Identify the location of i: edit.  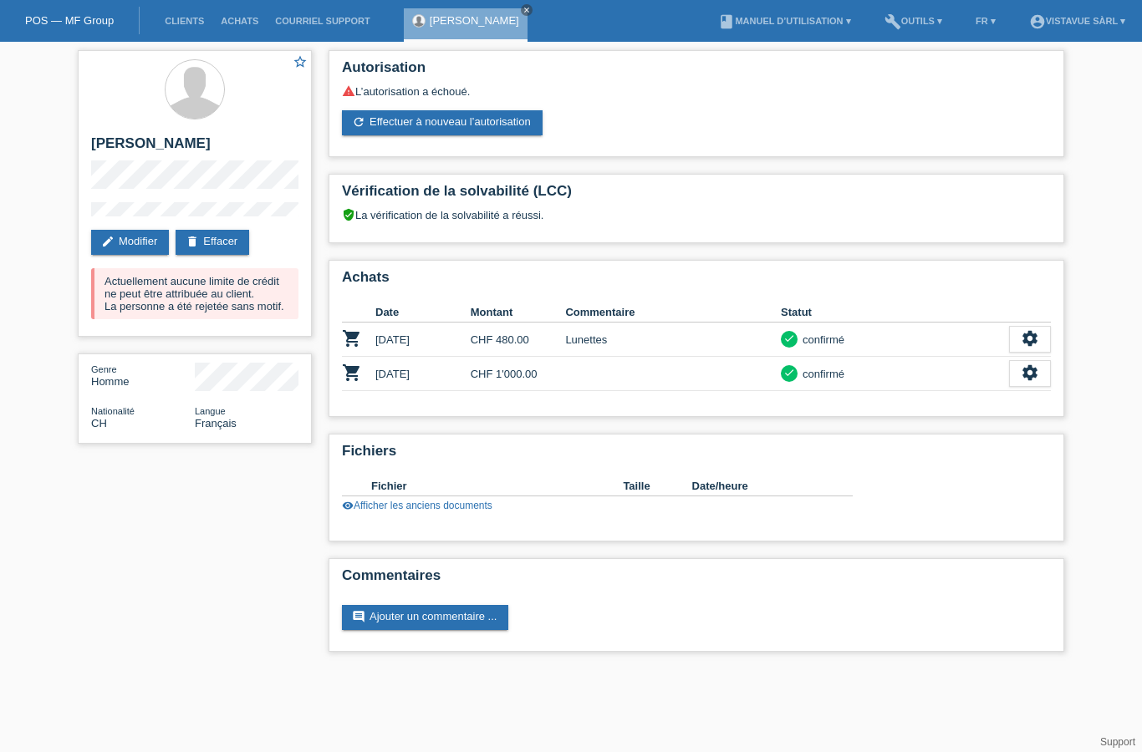
(108, 242).